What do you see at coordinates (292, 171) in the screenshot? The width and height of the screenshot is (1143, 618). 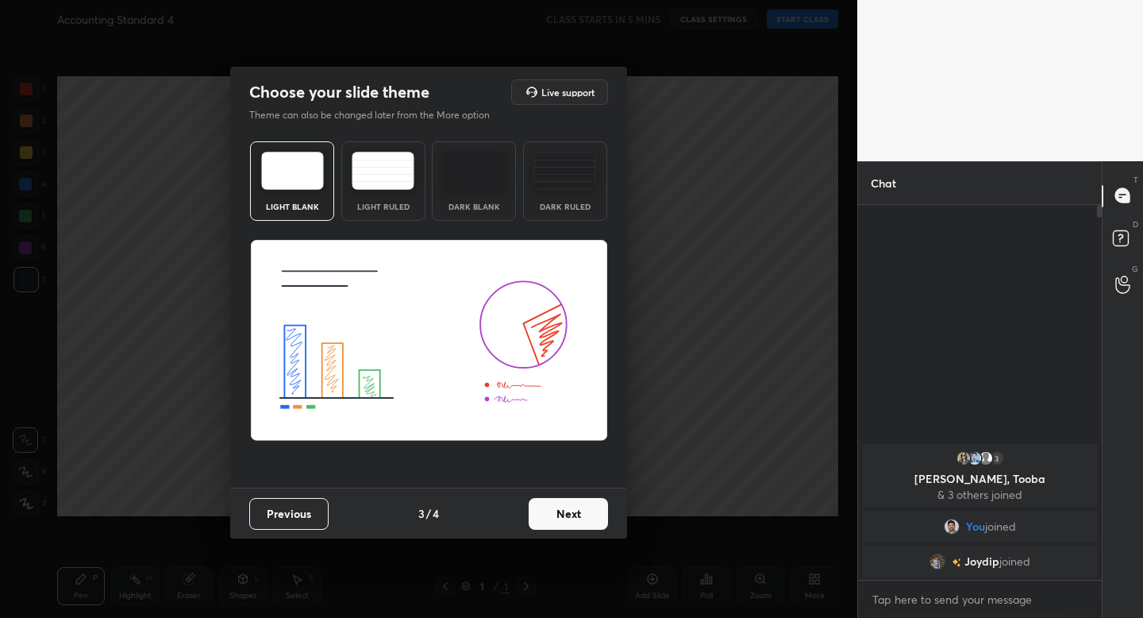 I see `img: lightTheme.e5ed3b09.svg` at bounding box center [292, 171].